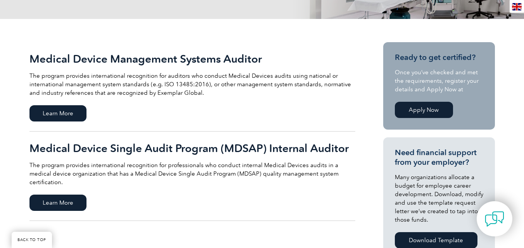 This screenshot has width=524, height=248. What do you see at coordinates (494, 219) in the screenshot?
I see `img: contact-chat.png` at bounding box center [494, 219].